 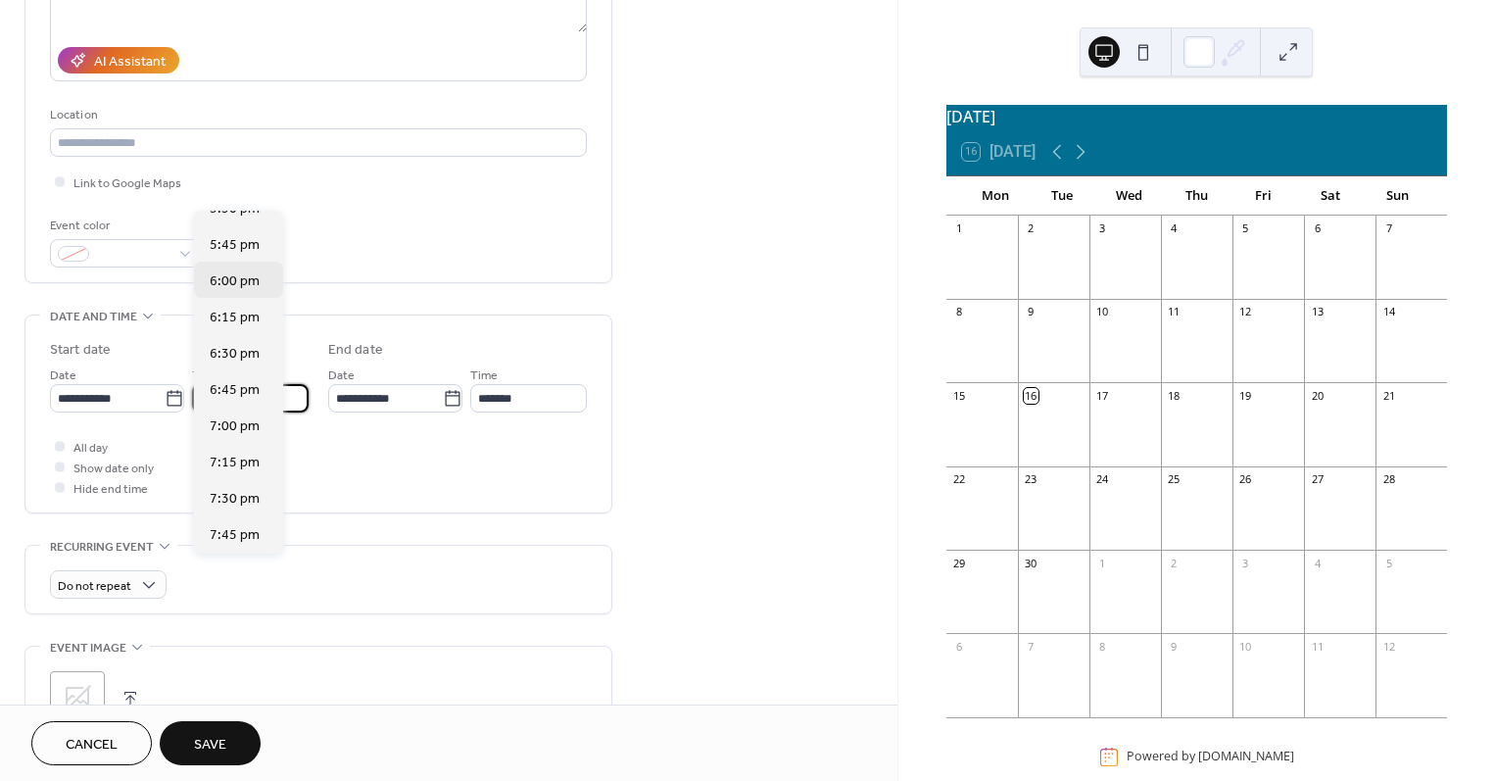 What do you see at coordinates (1031, 395) in the screenshot?
I see `div: 16` at bounding box center [1031, 395].